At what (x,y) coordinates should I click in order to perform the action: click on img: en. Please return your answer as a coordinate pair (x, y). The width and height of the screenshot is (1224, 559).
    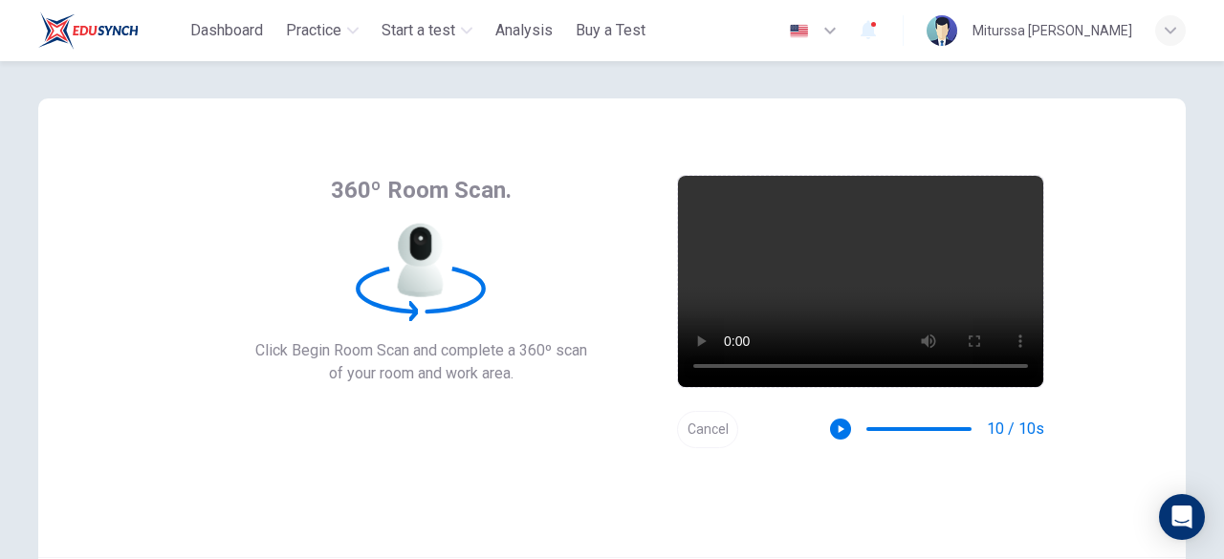
    Looking at the image, I should click on (798, 31).